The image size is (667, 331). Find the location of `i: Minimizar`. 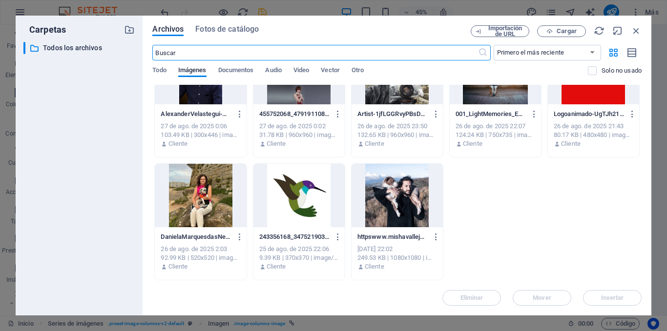

i: Minimizar is located at coordinates (617, 31).